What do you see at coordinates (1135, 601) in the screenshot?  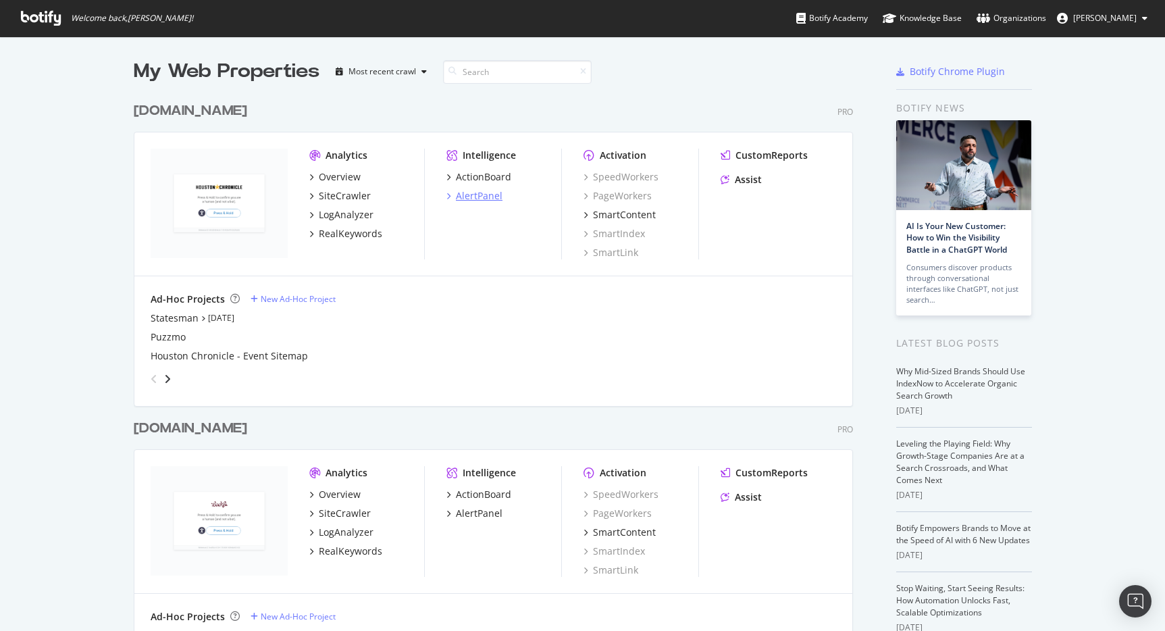 I see `div: Open Intercom Messenger` at bounding box center [1135, 601].